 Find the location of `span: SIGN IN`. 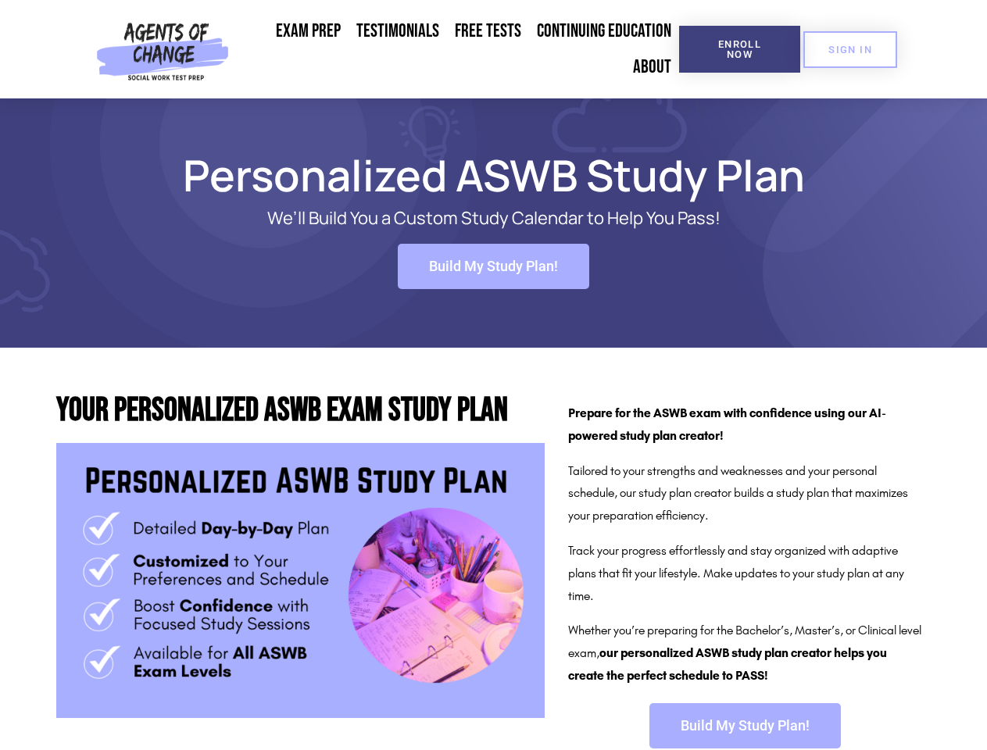

span: SIGN IN is located at coordinates (850, 49).